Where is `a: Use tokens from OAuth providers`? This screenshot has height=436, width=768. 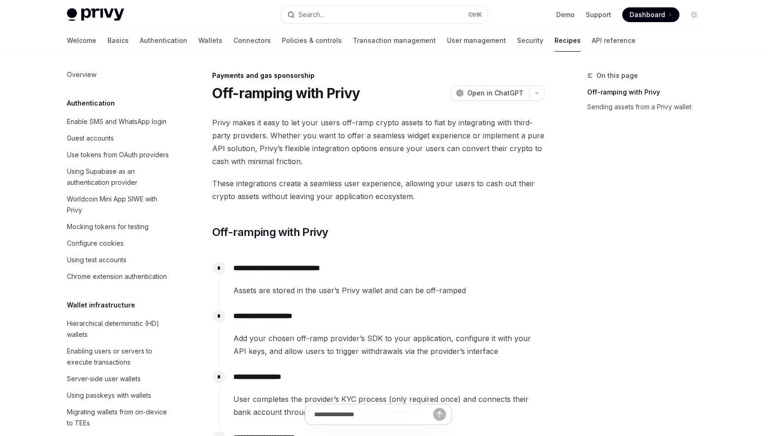 a: Use tokens from OAuth providers is located at coordinates (118, 155).